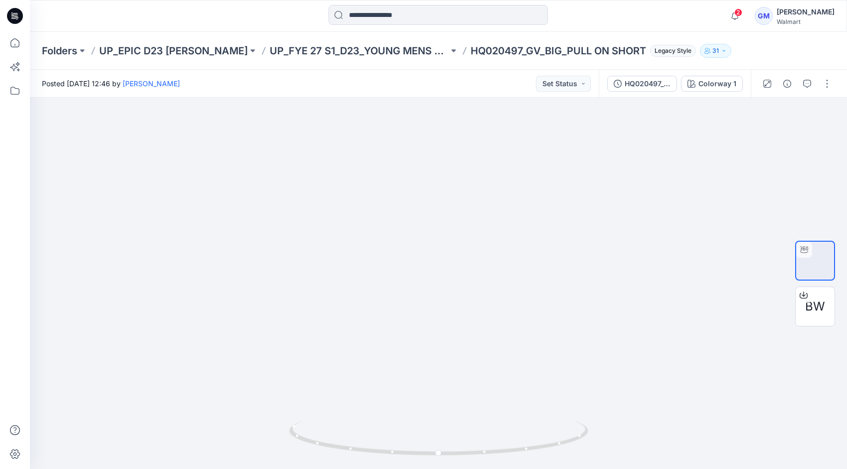 This screenshot has width=847, height=469. Describe the element at coordinates (806, 21) in the screenshot. I see `div: Walmart` at that location.